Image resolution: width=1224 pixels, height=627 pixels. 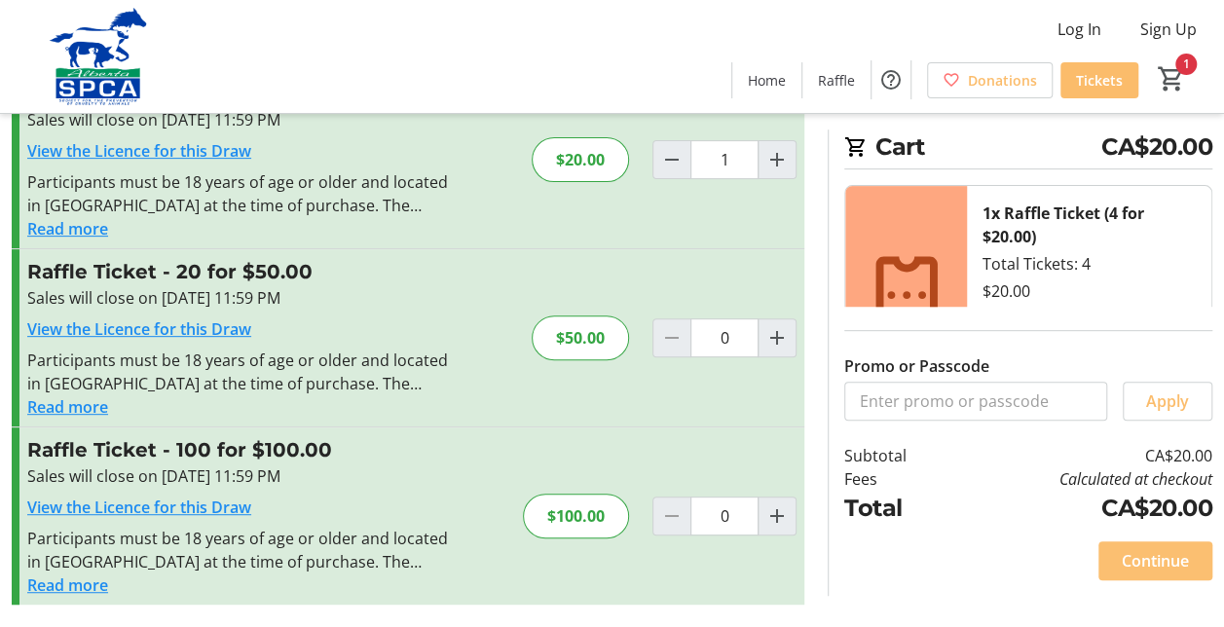 What do you see at coordinates (1002, 80) in the screenshot?
I see `span: Donations` at bounding box center [1002, 80].